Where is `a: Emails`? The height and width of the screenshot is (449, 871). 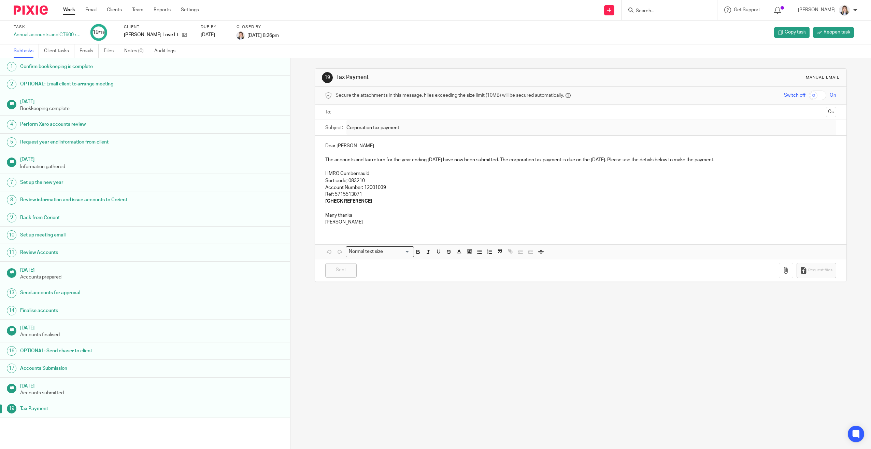
a: Emails is located at coordinates (89, 51).